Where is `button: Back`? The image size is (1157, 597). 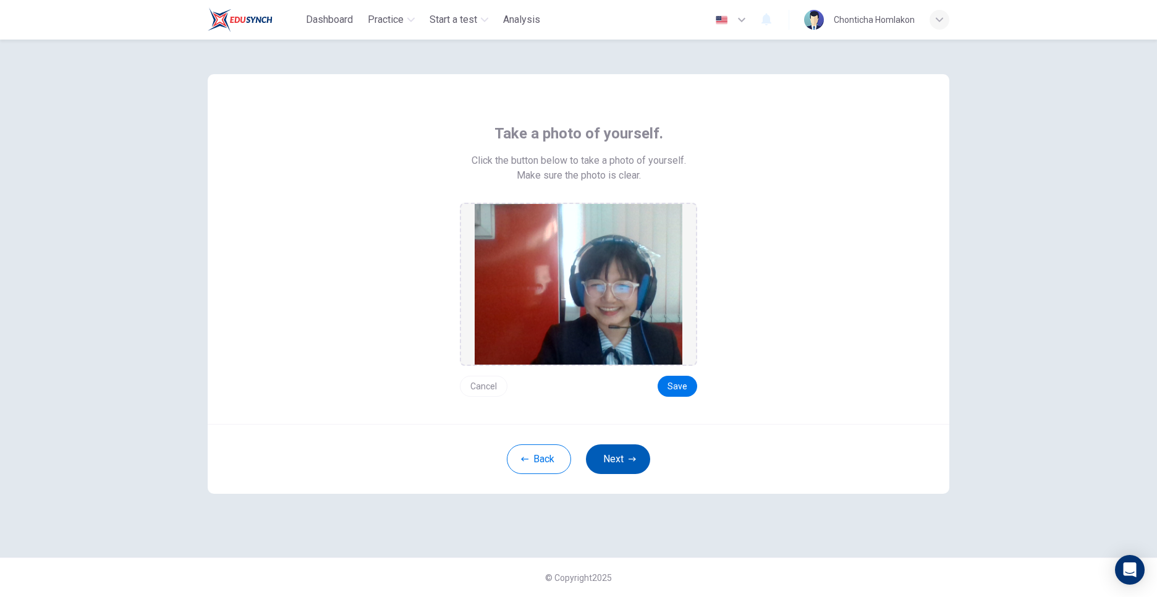 button: Back is located at coordinates (539, 459).